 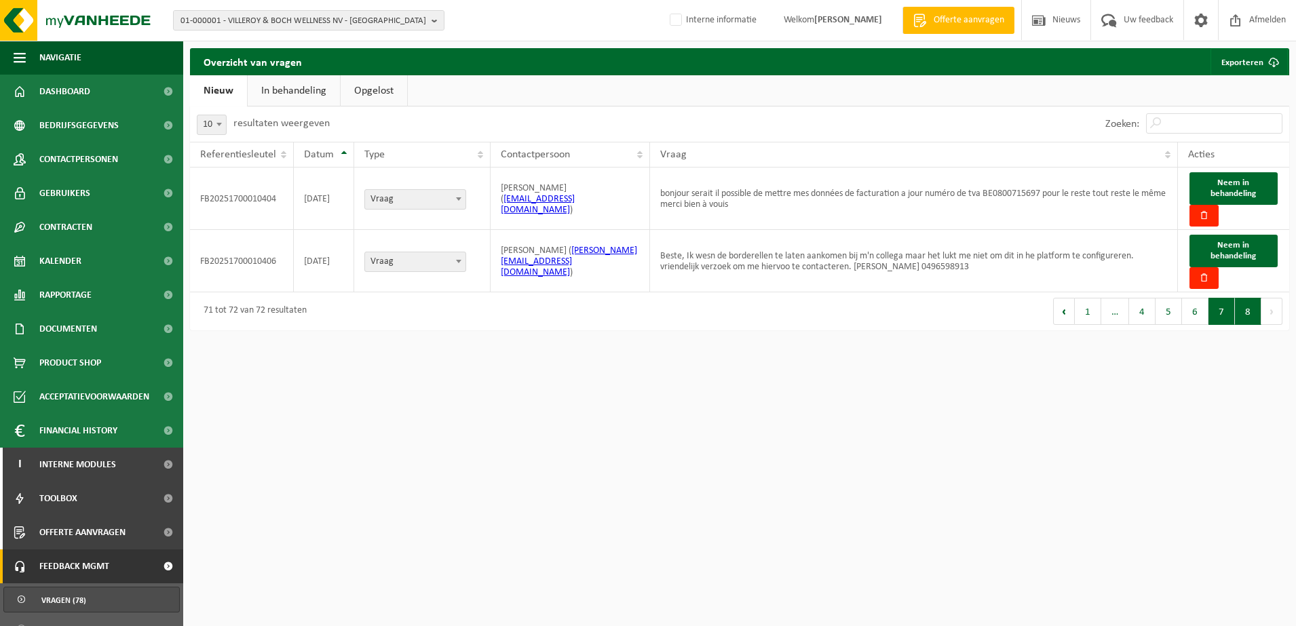 I want to click on button: 7, so click(x=1221, y=311).